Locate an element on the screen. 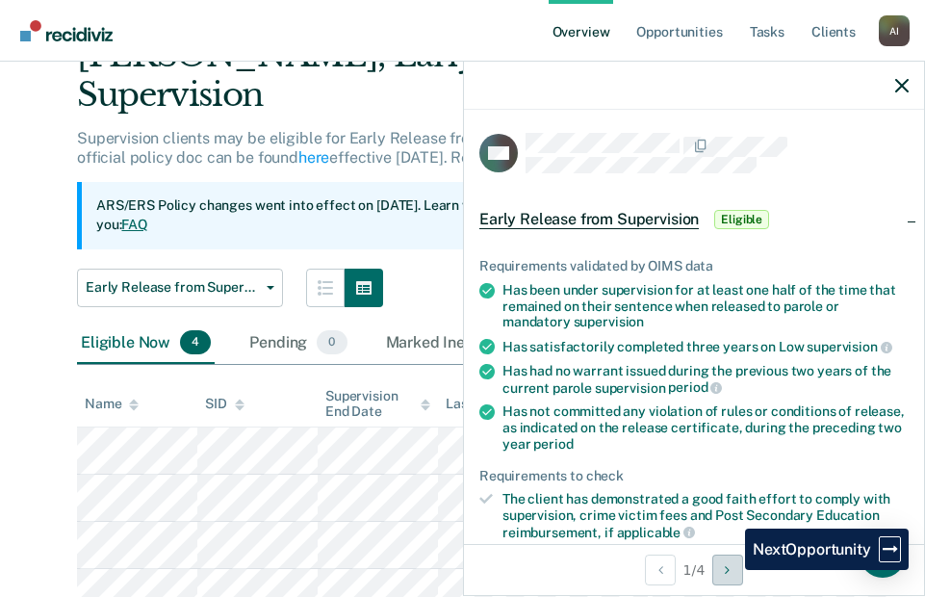  a: FAQ is located at coordinates (135, 224).